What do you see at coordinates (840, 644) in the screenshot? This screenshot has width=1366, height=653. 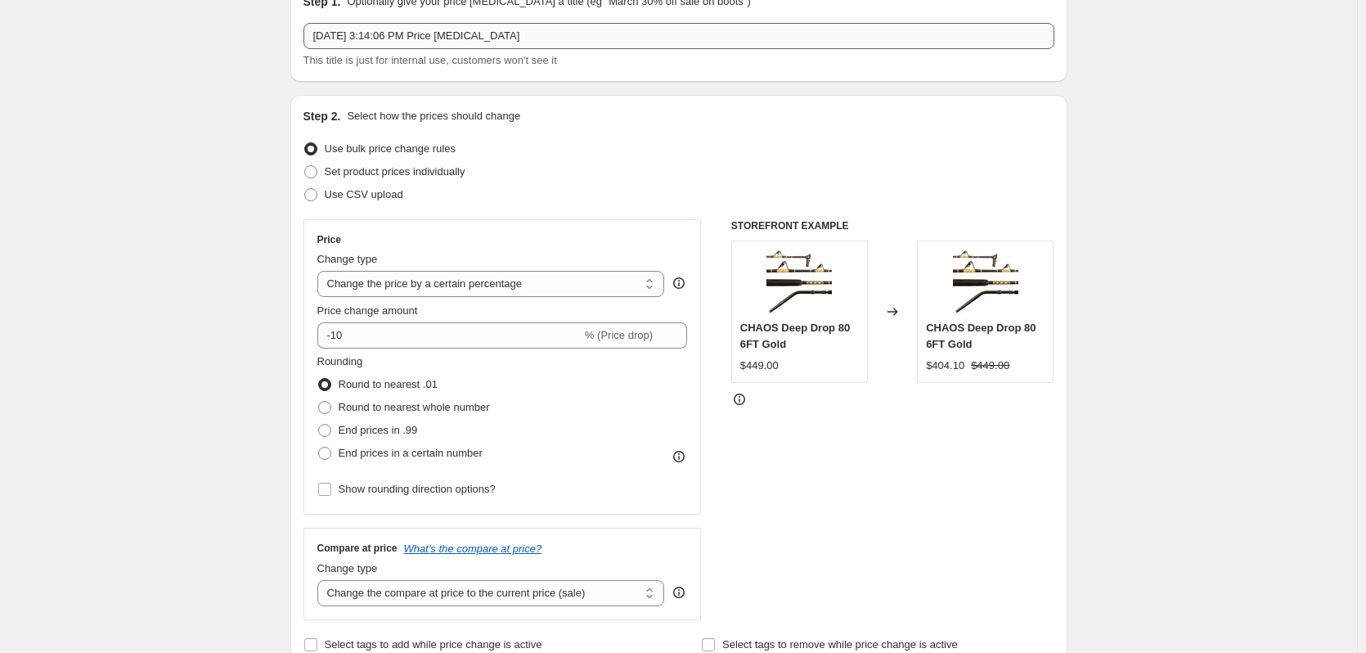 I see `span: Select tags to remove while price change is active` at bounding box center [840, 644].